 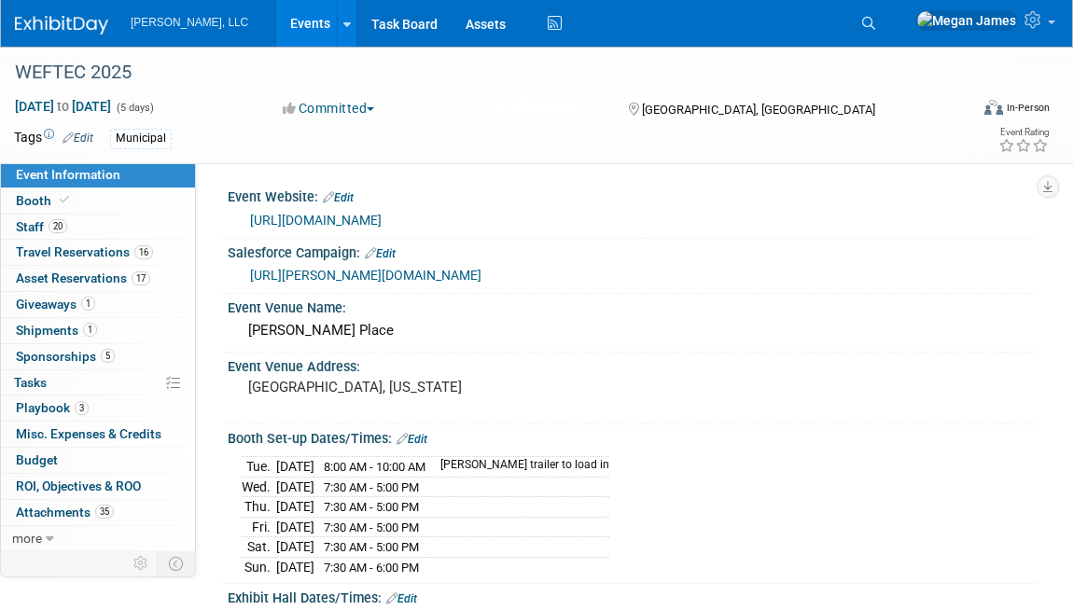 I want to click on td: Wed., so click(x=258, y=487).